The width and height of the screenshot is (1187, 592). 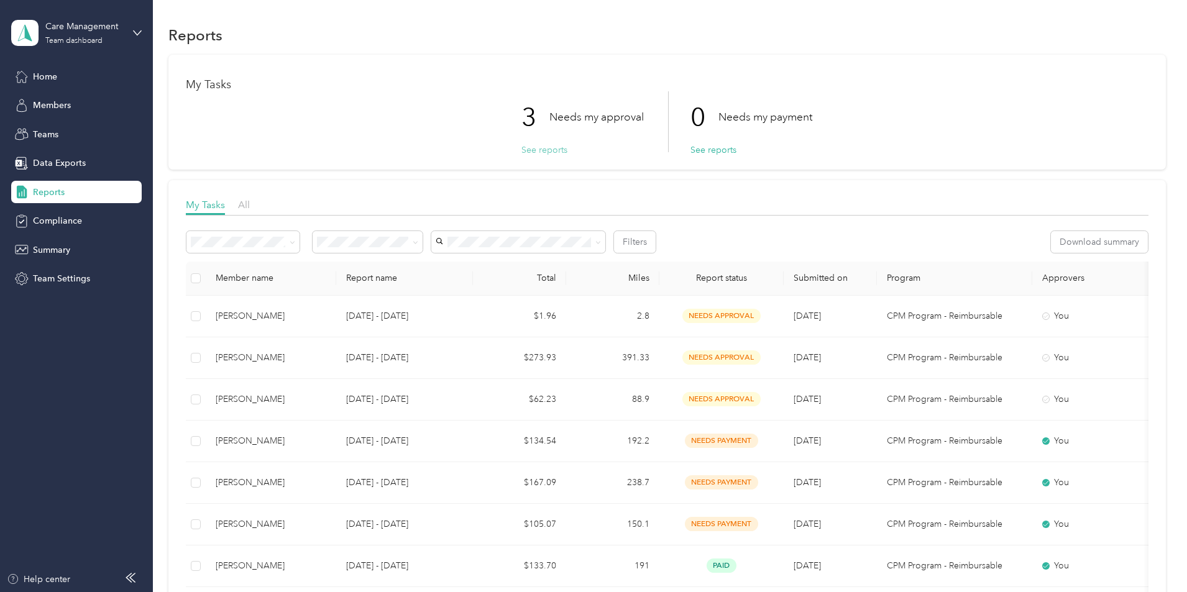 What do you see at coordinates (74, 41) in the screenshot?
I see `div: Team dashboard` at bounding box center [74, 41].